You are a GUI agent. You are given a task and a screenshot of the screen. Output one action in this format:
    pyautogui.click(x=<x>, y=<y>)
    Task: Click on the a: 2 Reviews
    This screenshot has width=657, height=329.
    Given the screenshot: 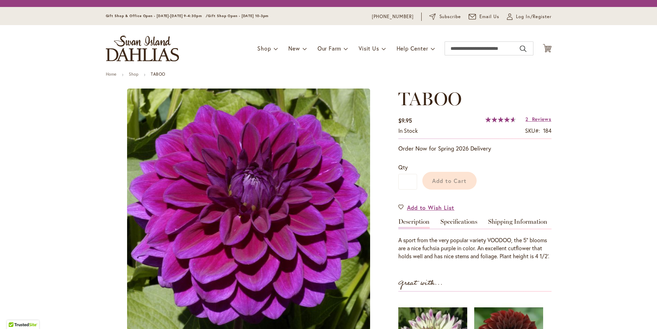 What is the action you would take?
    pyautogui.click(x=538, y=119)
    